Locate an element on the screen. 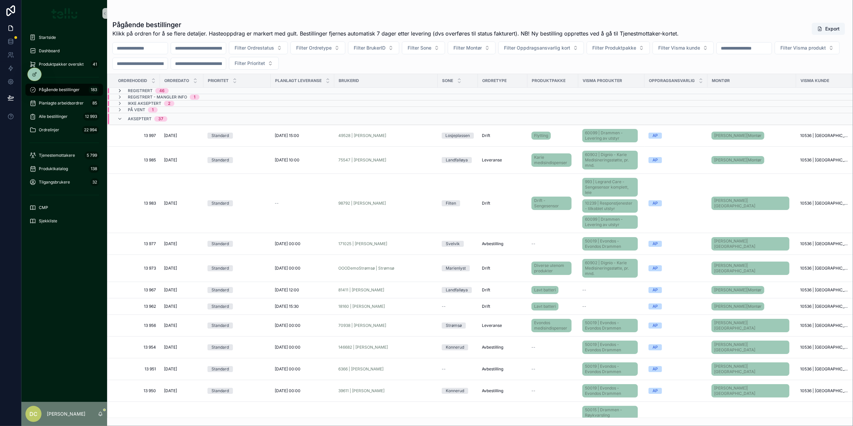 The image size is (853, 426). a: Avbestilling is located at coordinates (502, 244).